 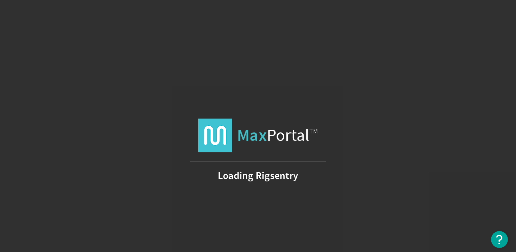 What do you see at coordinates (252, 135) in the screenshot?
I see `strong: Max` at bounding box center [252, 135].